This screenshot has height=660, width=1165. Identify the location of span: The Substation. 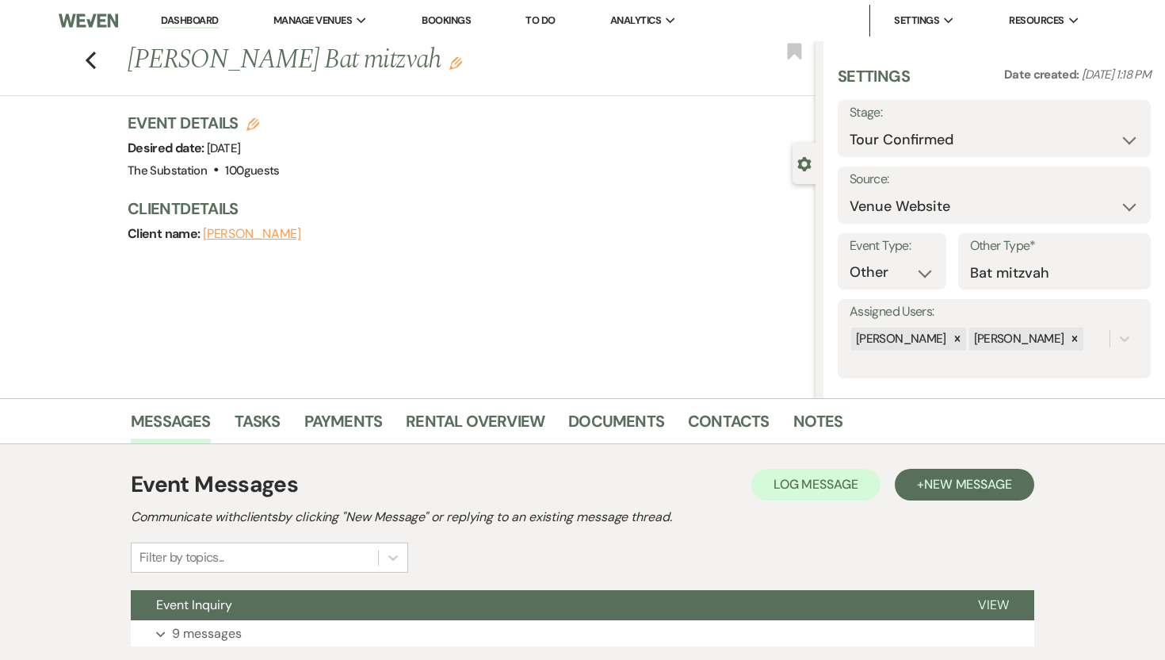
(167, 170).